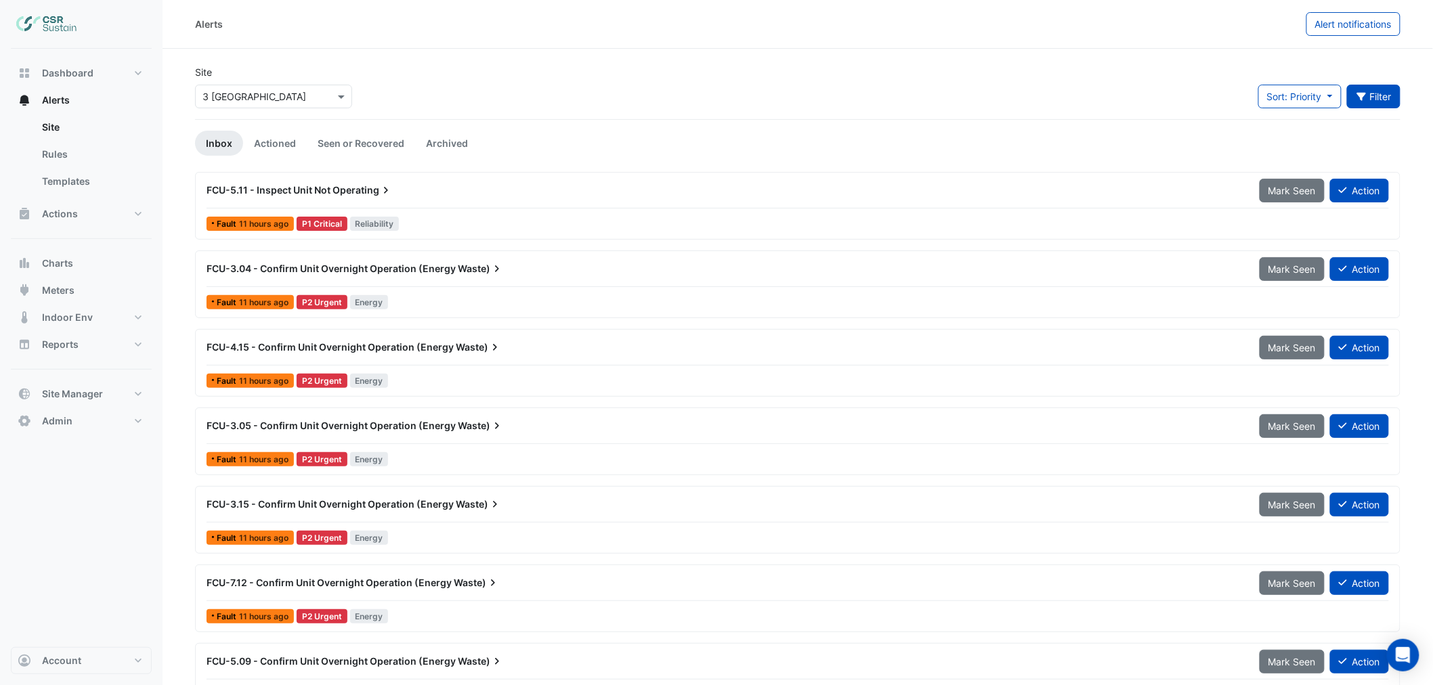 Image resolution: width=1433 pixels, height=685 pixels. Describe the element at coordinates (60, 345) in the screenshot. I see `span: Reports` at that location.